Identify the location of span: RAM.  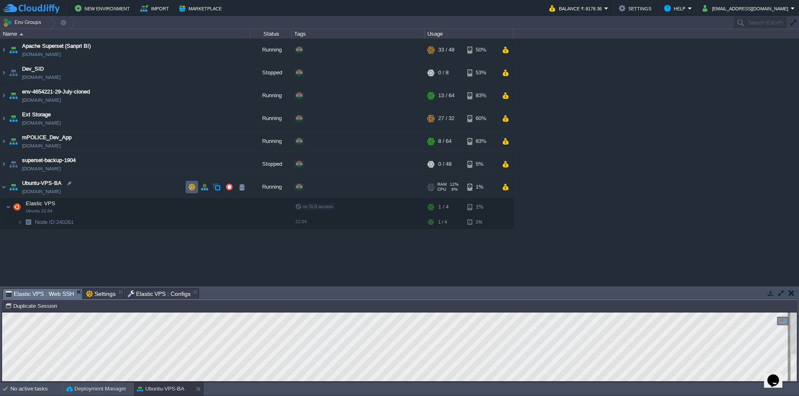
(442, 185).